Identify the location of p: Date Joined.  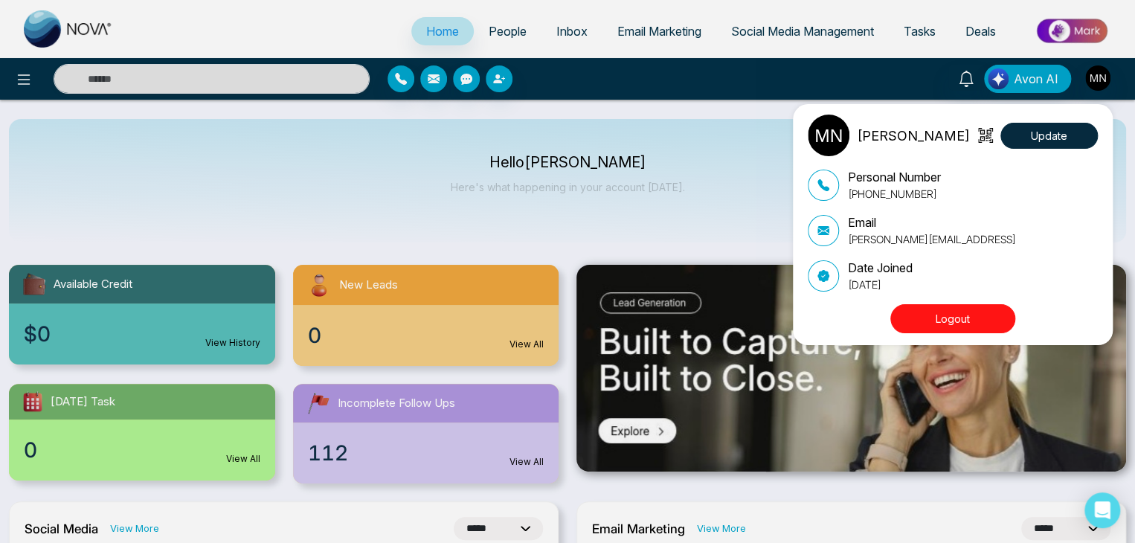
(880, 268).